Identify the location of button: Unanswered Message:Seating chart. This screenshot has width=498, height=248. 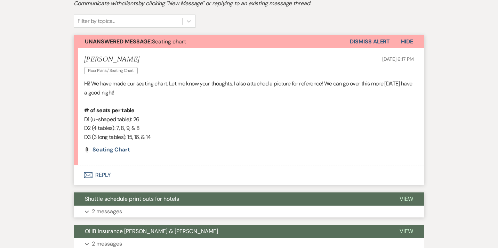
(212, 42).